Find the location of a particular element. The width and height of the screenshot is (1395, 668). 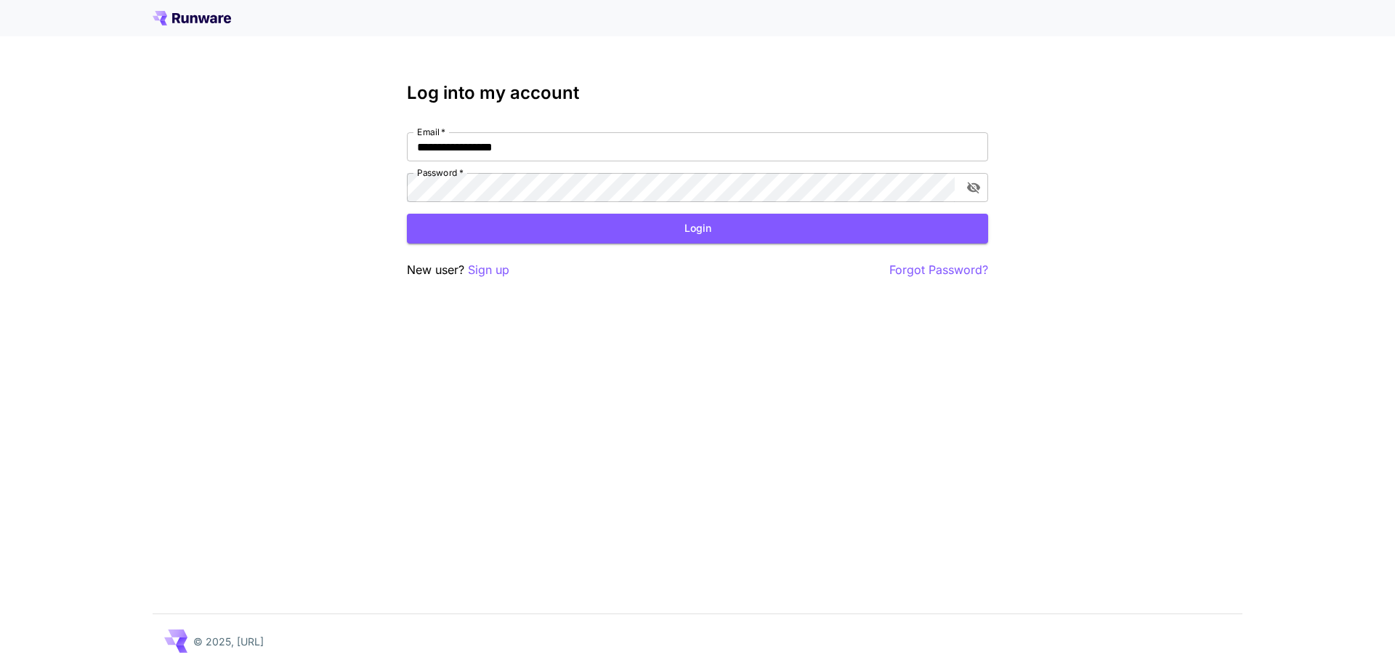

label: Email is located at coordinates (431, 132).